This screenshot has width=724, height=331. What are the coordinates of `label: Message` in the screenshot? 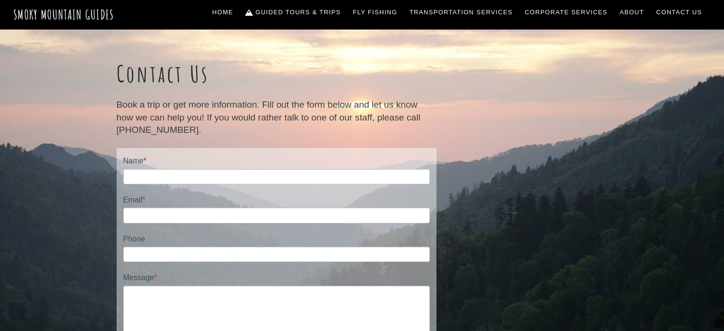 It's located at (277, 278).